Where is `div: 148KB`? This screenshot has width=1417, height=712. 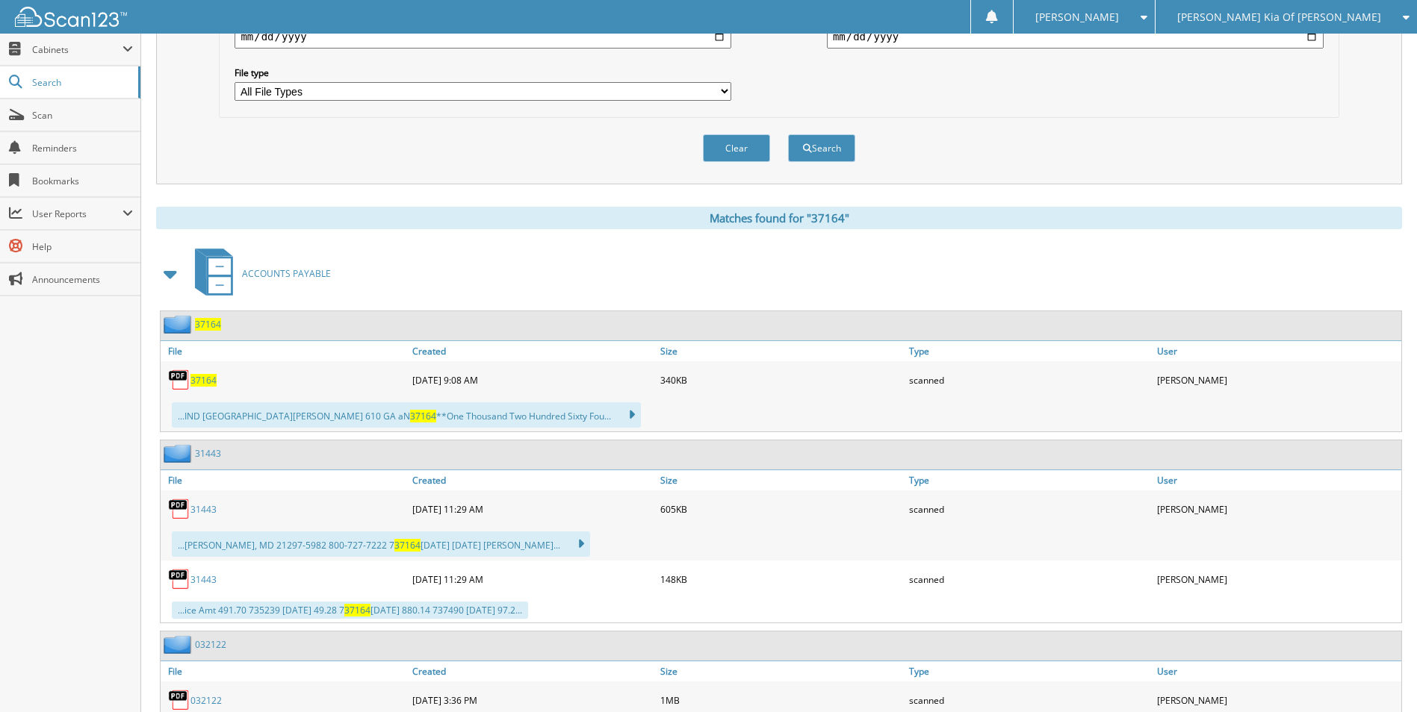
div: 148KB is located at coordinates (780, 579).